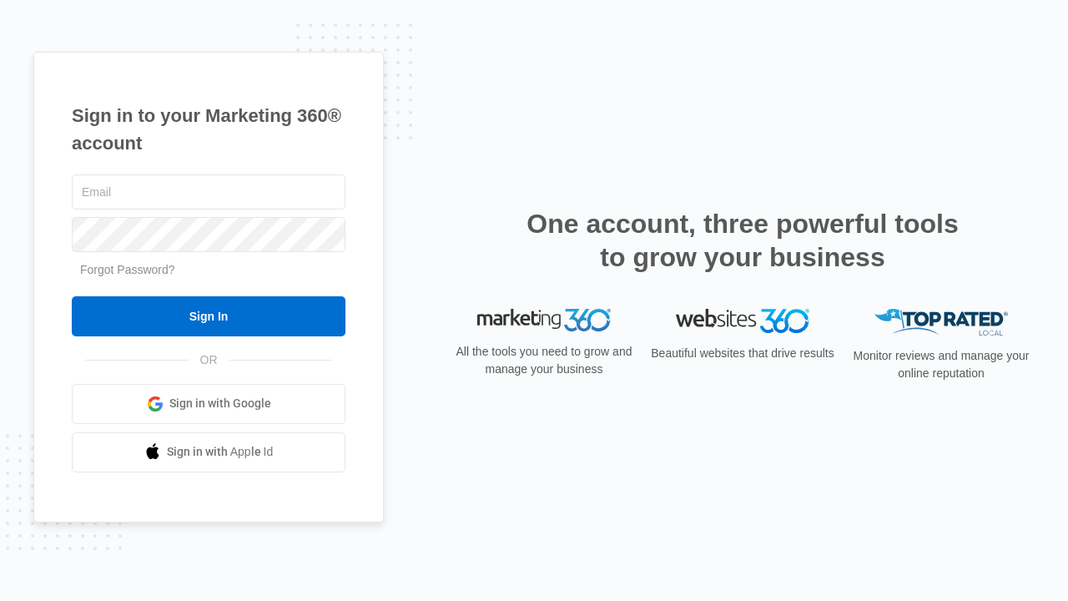  Describe the element at coordinates (209, 316) in the screenshot. I see `input: Sign In` at that location.